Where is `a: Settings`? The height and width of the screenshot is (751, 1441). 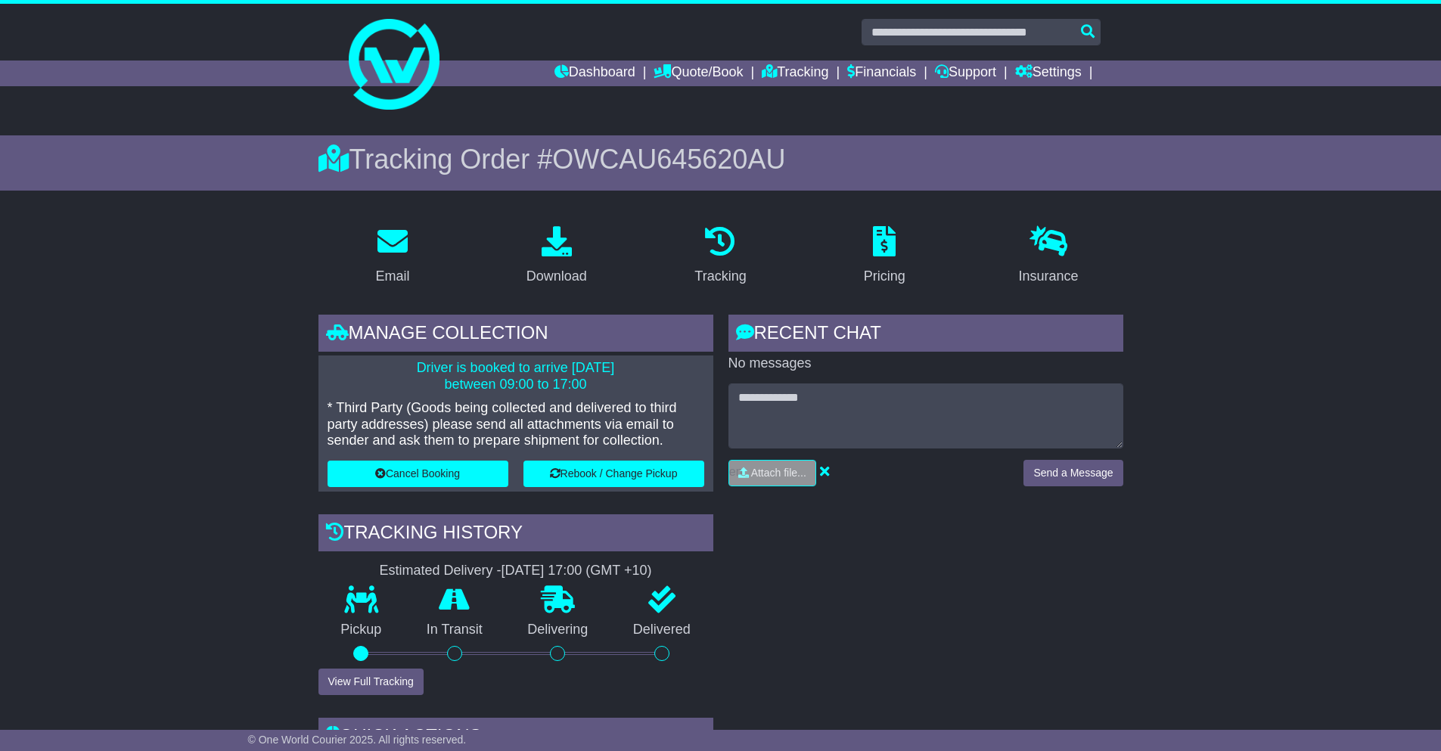 a: Settings is located at coordinates (1049, 73).